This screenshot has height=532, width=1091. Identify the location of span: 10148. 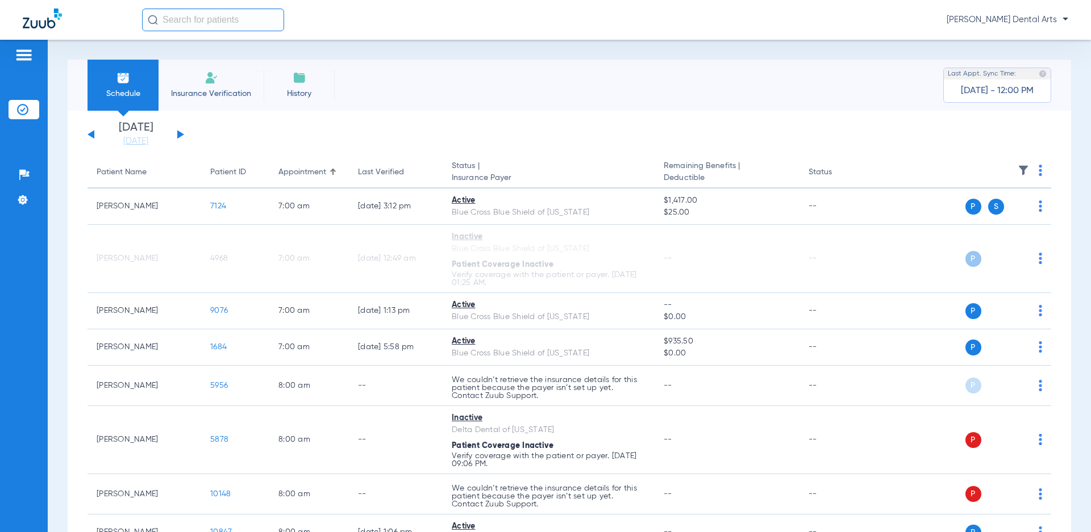
(220, 494).